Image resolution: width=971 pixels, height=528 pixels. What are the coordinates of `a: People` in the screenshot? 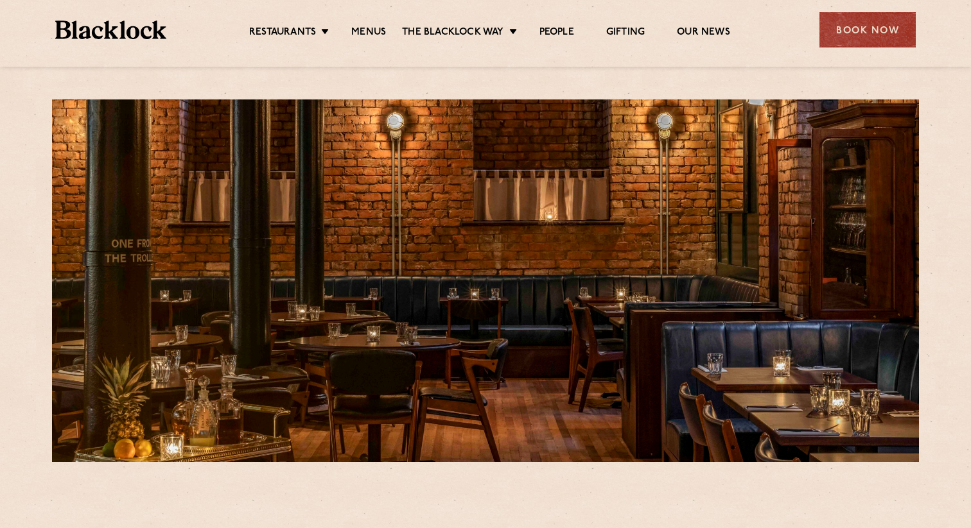 It's located at (557, 33).